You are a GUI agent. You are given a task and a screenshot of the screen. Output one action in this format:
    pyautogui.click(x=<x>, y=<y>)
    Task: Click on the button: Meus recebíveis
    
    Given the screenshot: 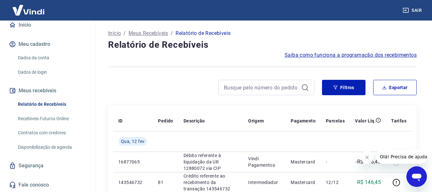 What is the action you would take?
    pyautogui.click(x=48, y=91)
    